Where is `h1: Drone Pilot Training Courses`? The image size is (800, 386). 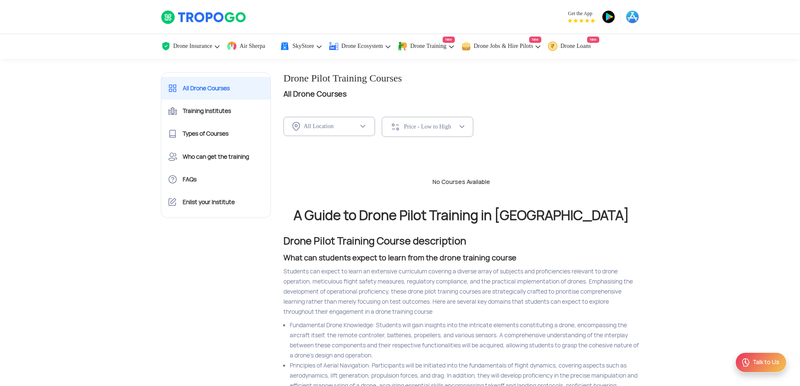 h1: Drone Pilot Training Courses is located at coordinates (462, 78).